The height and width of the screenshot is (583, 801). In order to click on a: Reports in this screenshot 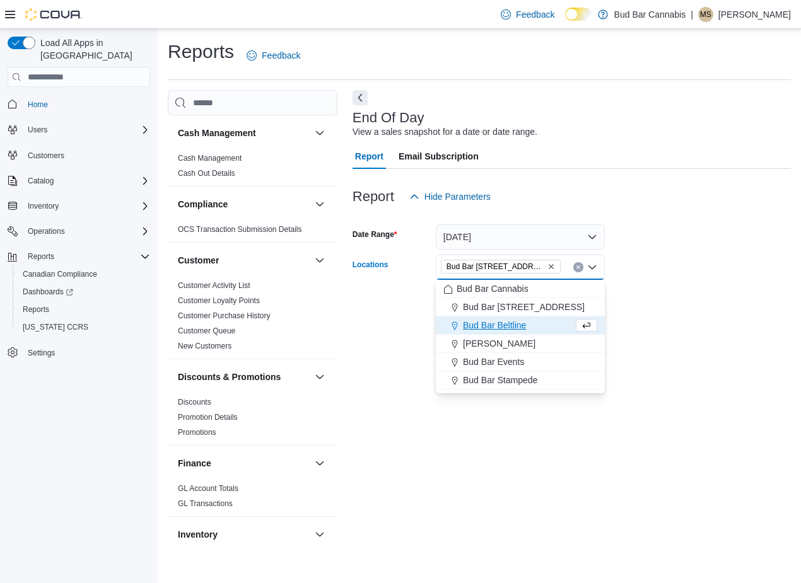, I will do `click(36, 310)`.